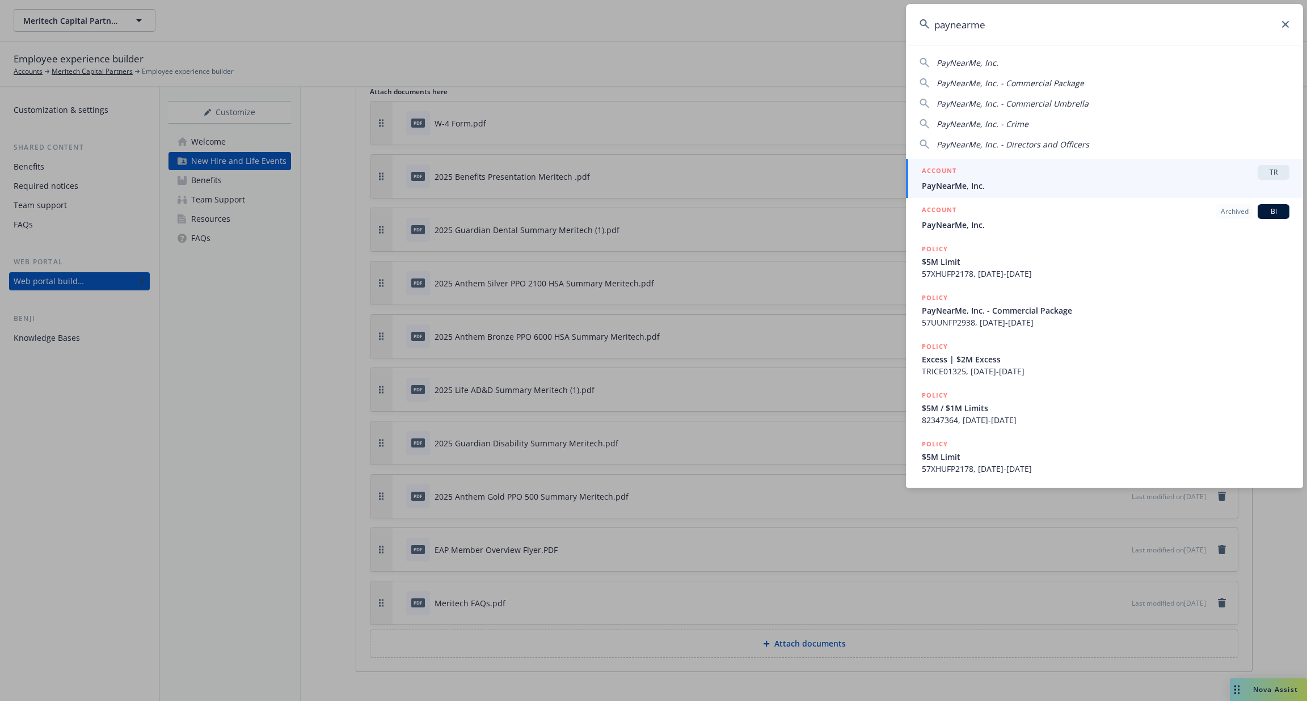  Describe the element at coordinates (1274, 212) in the screenshot. I see `span: BI` at that location.